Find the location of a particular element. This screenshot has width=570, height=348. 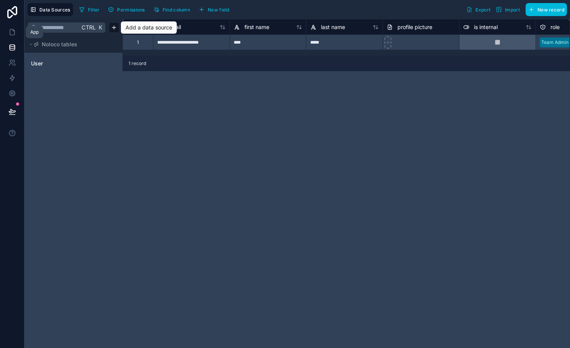

span: is internal is located at coordinates (486, 27).